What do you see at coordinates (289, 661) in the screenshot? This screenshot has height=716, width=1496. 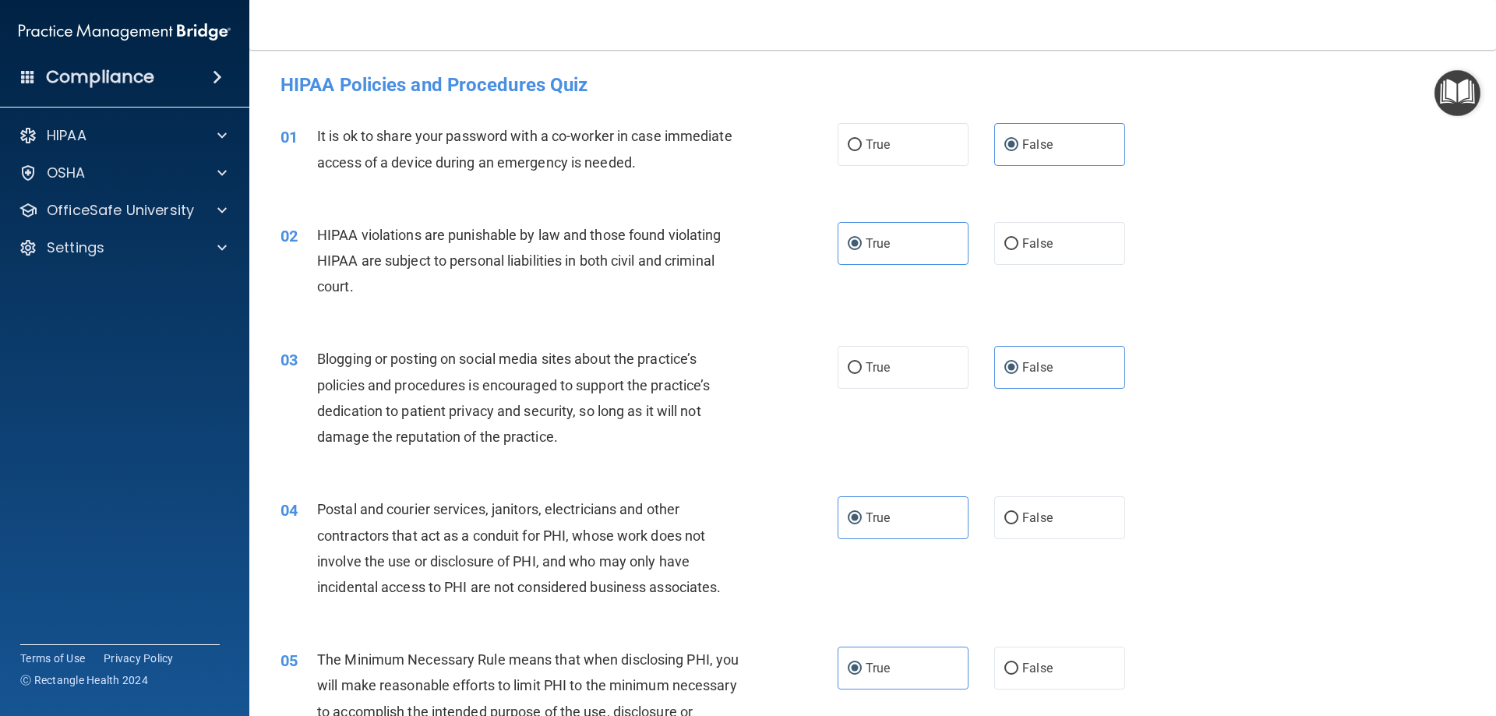 I see `span: 05` at bounding box center [289, 661].